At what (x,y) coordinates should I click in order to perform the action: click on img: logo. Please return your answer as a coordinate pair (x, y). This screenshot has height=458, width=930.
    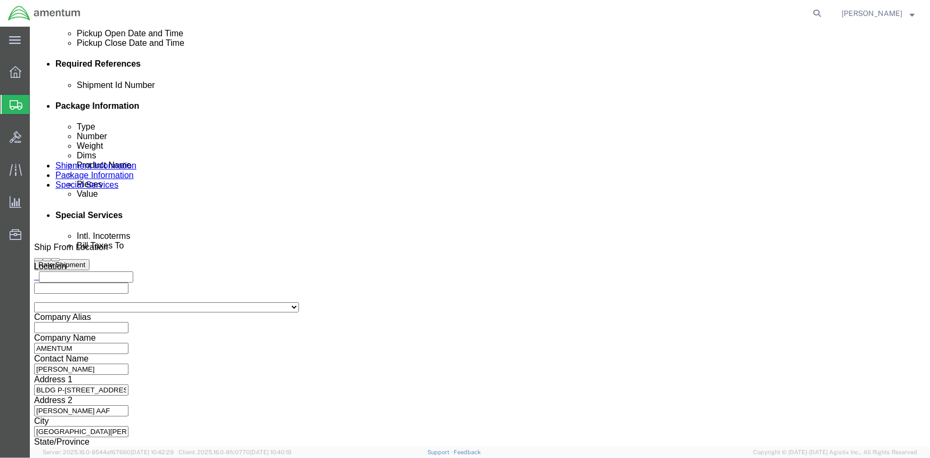
    Looking at the image, I should click on (44, 13).